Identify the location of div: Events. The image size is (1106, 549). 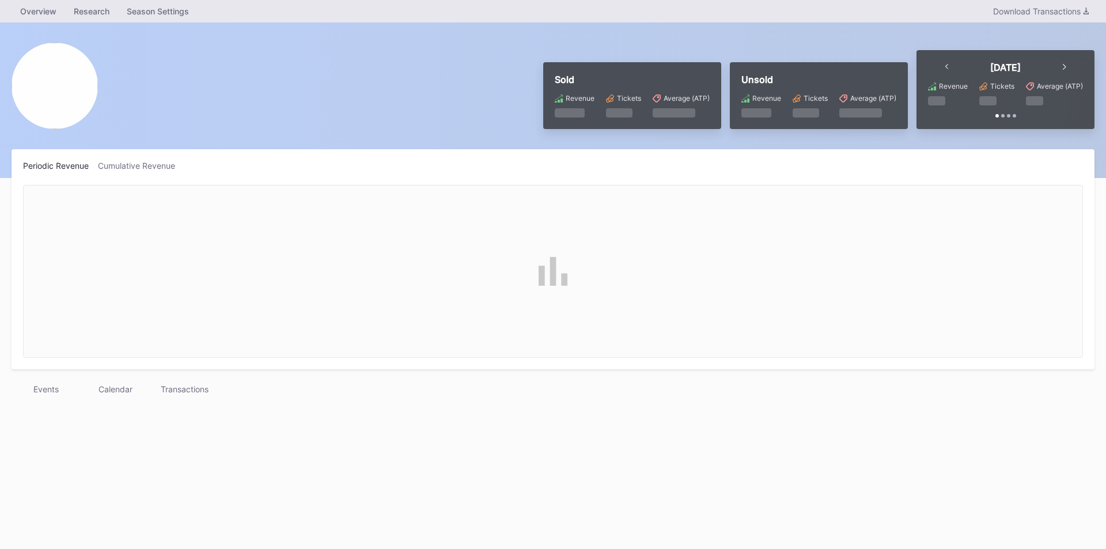
(46, 389).